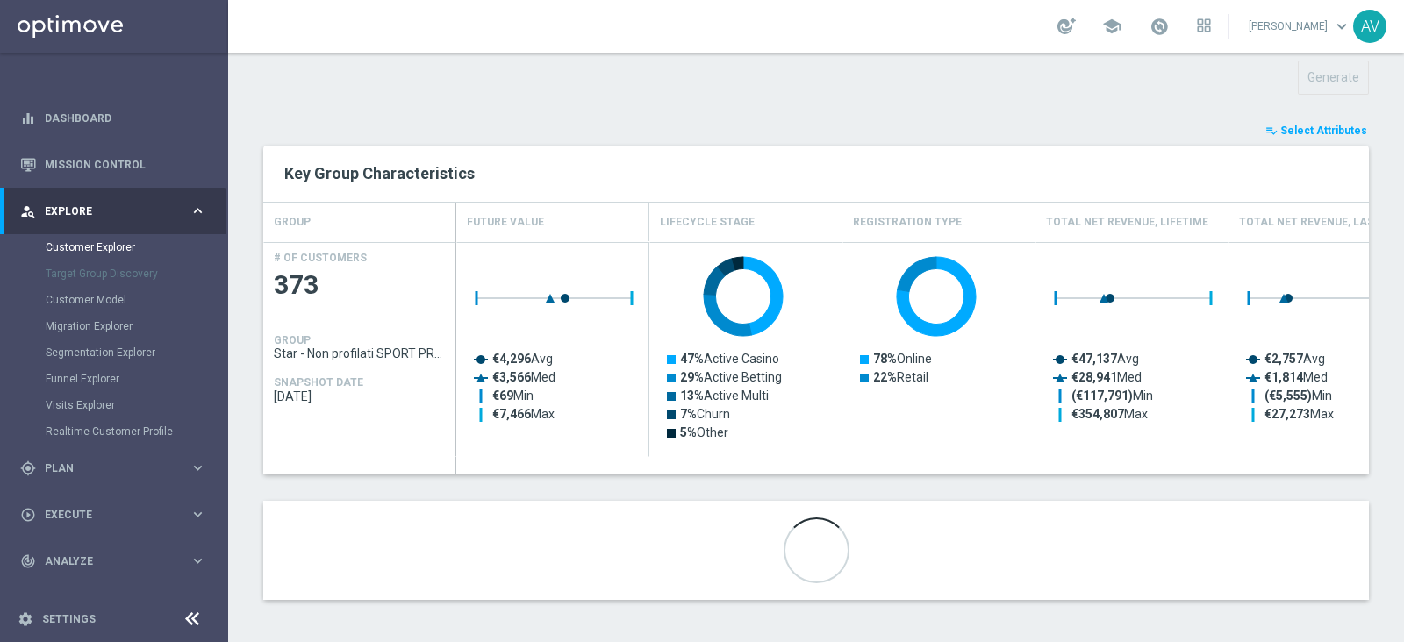 This screenshot has height=642, width=1404. I want to click on h4: Future Value, so click(506, 222).